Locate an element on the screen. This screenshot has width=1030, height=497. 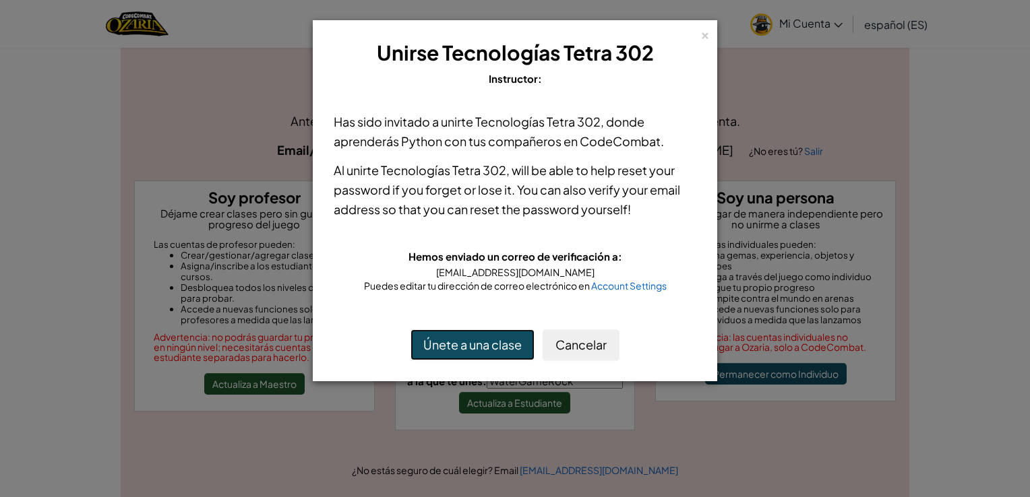
span: Account Settings is located at coordinates (629, 286).